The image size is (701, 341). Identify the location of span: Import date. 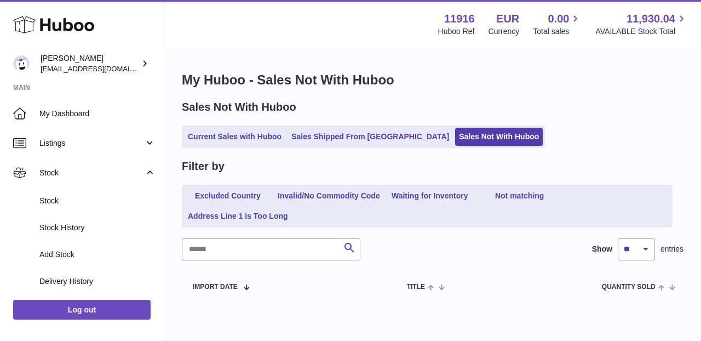
(215, 286).